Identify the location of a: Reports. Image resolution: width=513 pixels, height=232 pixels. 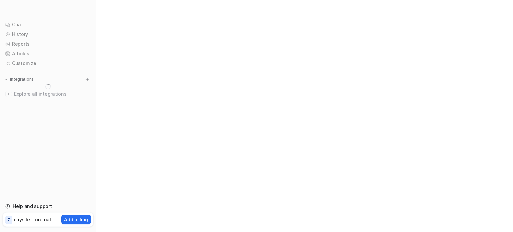
(48, 44).